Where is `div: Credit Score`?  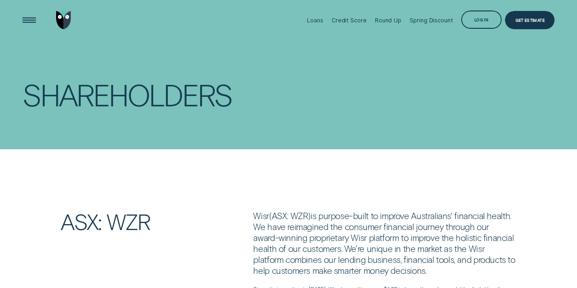 div: Credit Score is located at coordinates (349, 20).